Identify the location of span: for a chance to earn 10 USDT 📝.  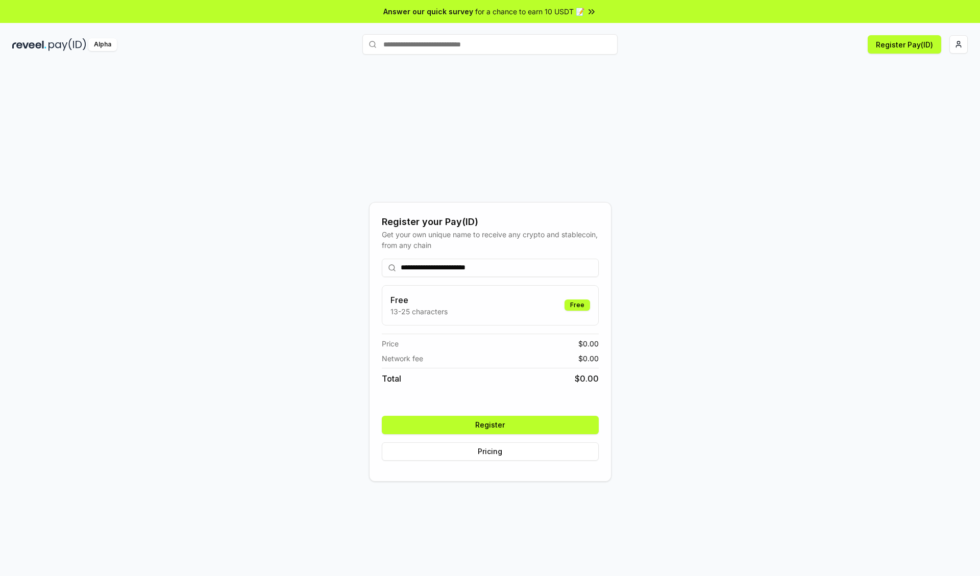
(530, 11).